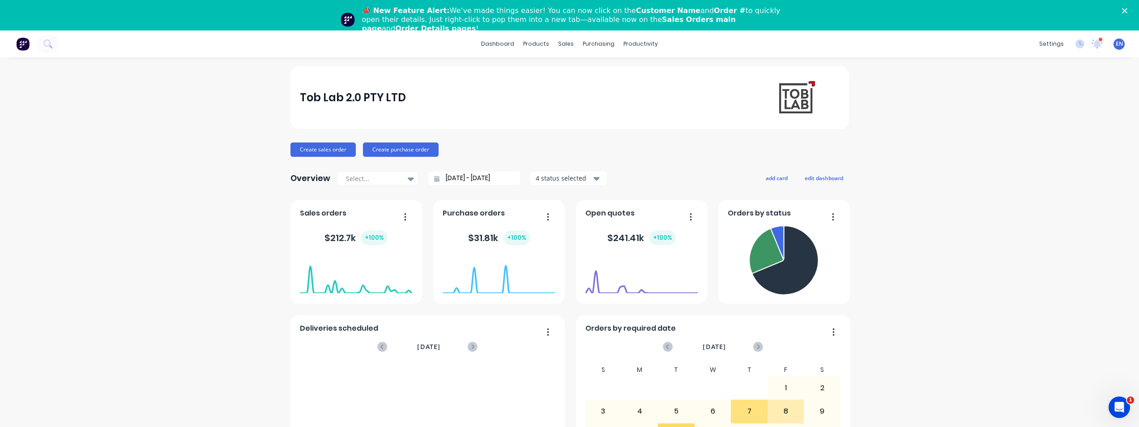  What do you see at coordinates (474, 213) in the screenshot?
I see `span: Purchase orders` at bounding box center [474, 213].